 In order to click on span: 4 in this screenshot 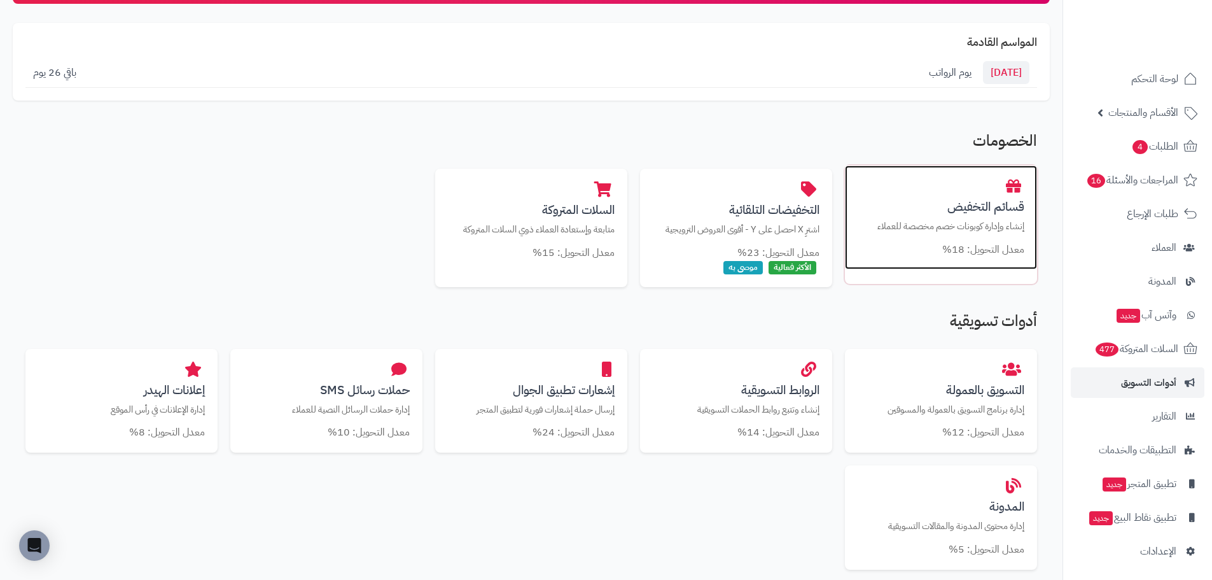, I will do `click(1140, 147)`.